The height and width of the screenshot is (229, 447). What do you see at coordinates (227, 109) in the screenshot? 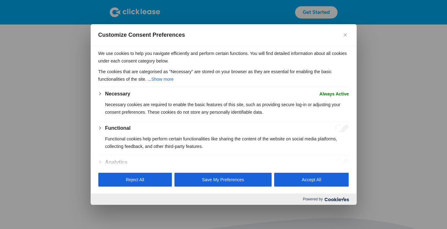
I see `p: Necessary cookies are required to enable the basic features of this site, such as providing secur...` at bounding box center [227, 109].